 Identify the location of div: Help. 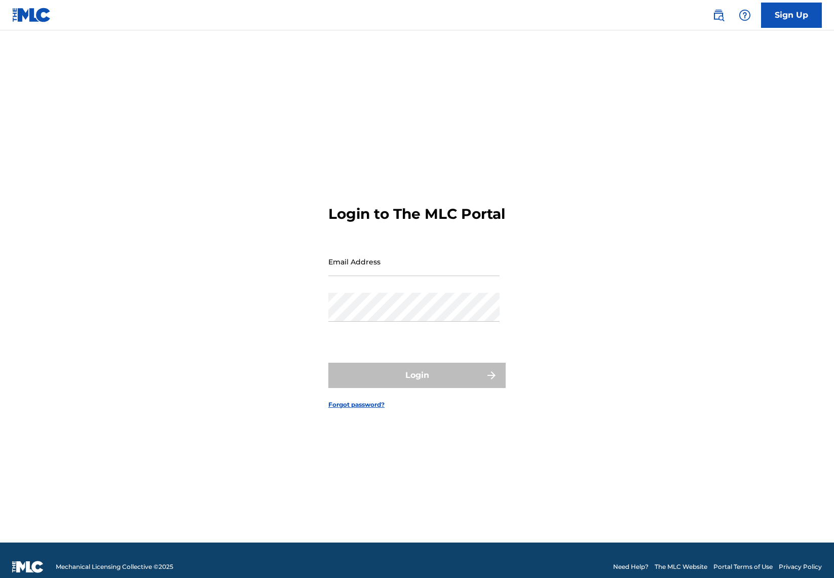
(744, 15).